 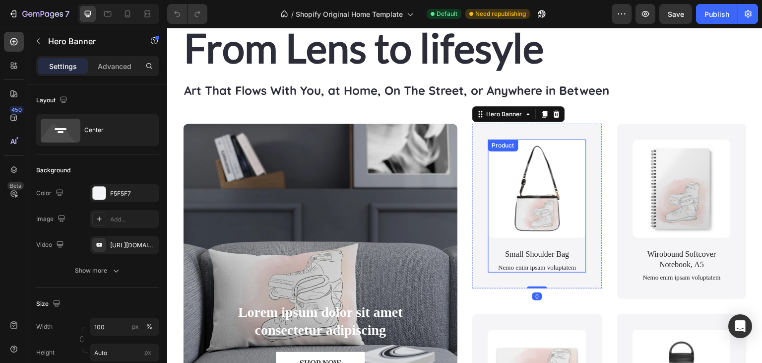 I want to click on div: Product, so click(x=336, y=118).